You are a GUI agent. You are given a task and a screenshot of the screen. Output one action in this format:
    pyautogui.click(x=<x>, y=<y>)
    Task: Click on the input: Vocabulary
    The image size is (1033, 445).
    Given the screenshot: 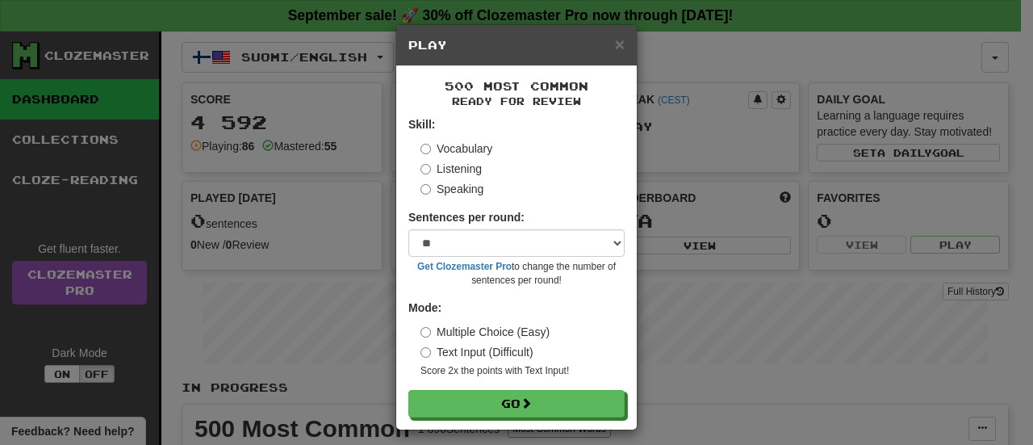 What is the action you would take?
    pyautogui.click(x=425, y=148)
    